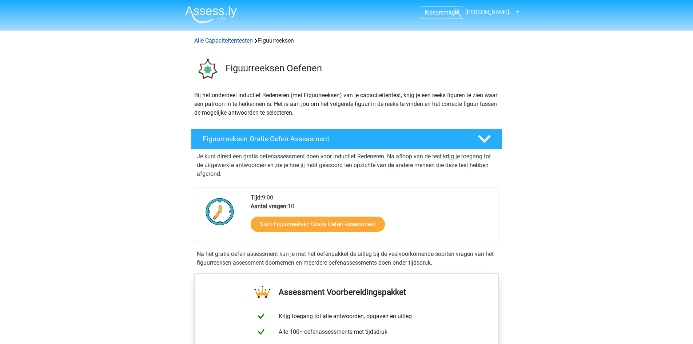  I want to click on h3: Figuurreeksen Oefenen, so click(361, 68).